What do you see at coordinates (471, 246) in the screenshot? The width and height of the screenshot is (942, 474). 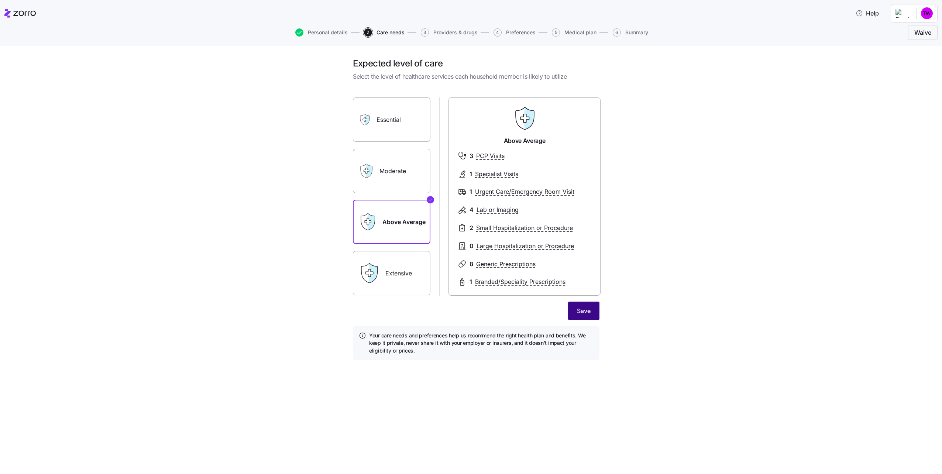 I see `span: 0` at bounding box center [471, 246].